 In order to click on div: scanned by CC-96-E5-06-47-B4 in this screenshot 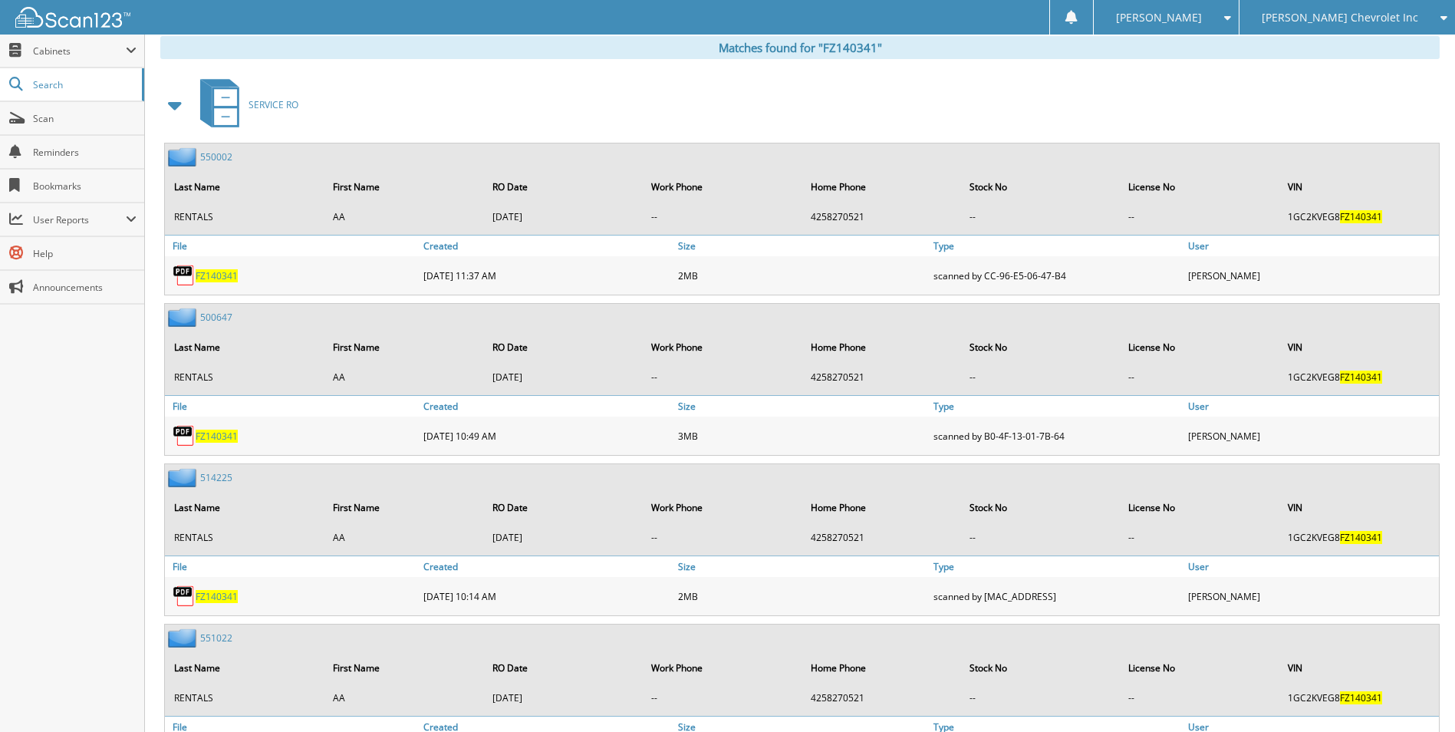, I will do `click(1057, 275)`.